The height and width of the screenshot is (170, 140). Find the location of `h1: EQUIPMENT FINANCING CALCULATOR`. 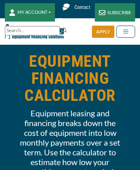

h1: EQUIPMENT FINANCING CALCULATOR is located at coordinates (70, 78).